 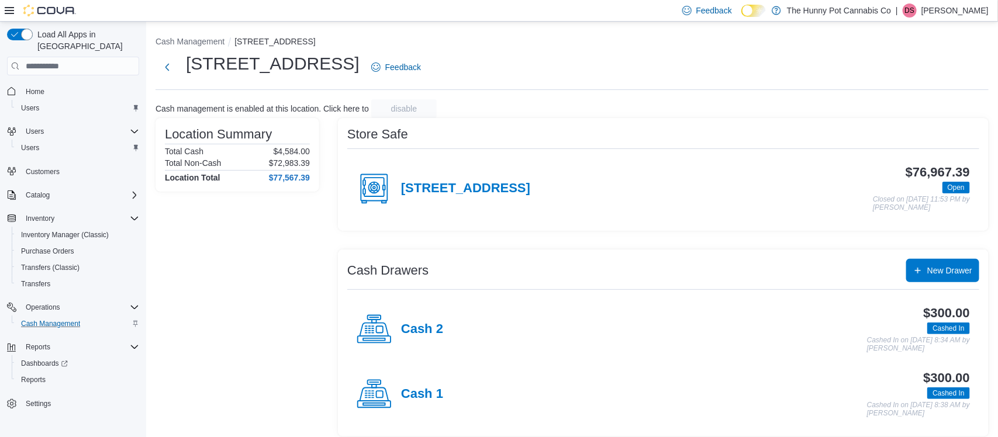 What do you see at coordinates (396, 67) in the screenshot?
I see `a: Feedback` at bounding box center [396, 67].